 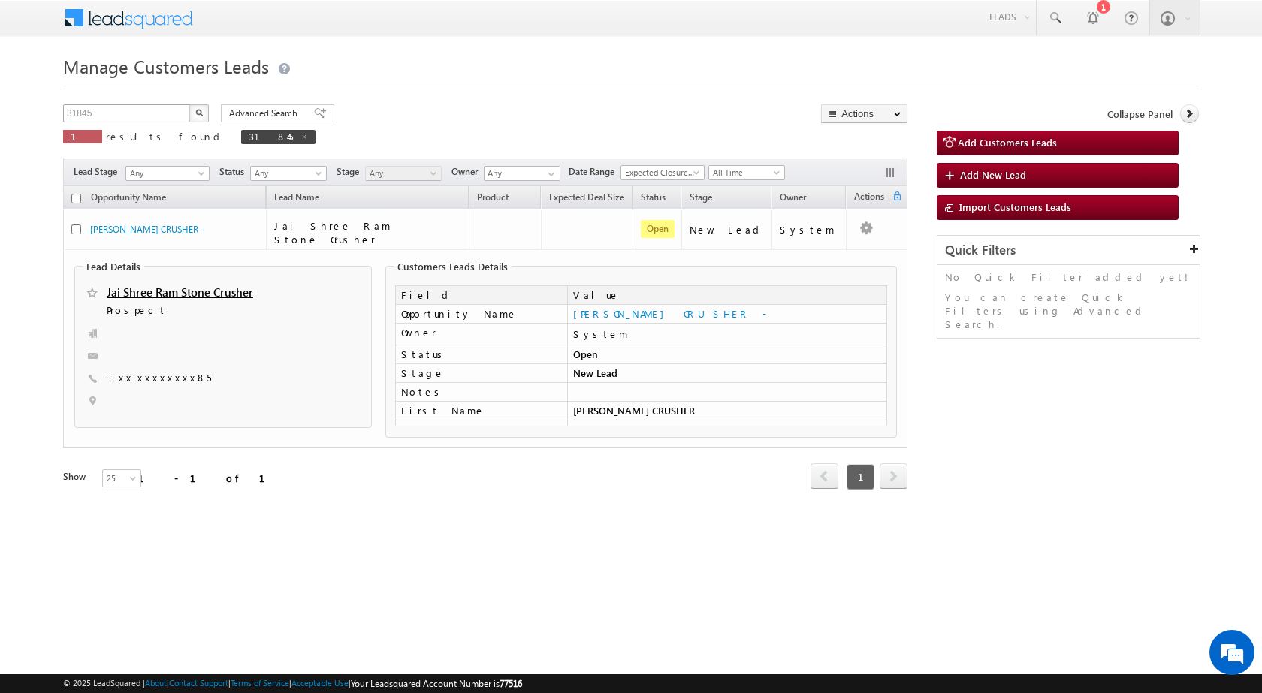 I want to click on span: 31845, so click(x=270, y=136).